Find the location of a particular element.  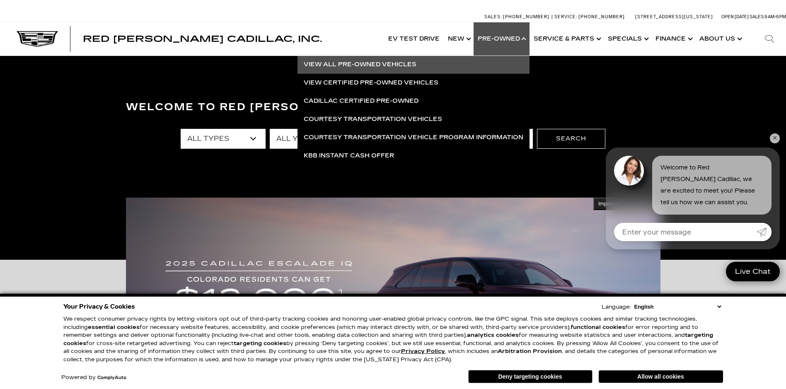

u: Privacy Policy is located at coordinates (423, 351).